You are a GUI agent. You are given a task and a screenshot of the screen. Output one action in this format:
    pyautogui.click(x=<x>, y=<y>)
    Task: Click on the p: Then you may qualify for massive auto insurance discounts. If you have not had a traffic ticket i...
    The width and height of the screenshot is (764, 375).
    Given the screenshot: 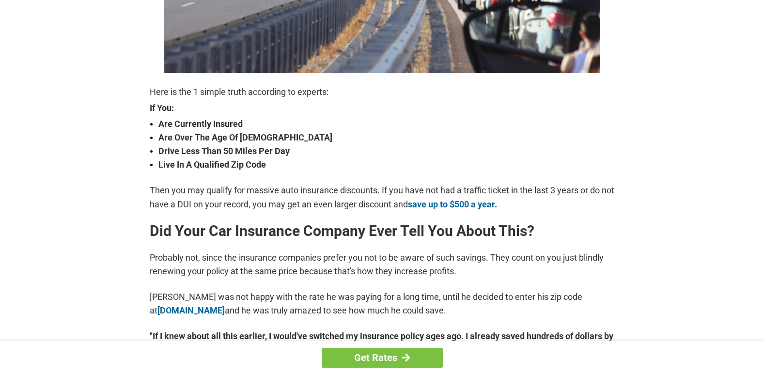 What is the action you would take?
    pyautogui.click(x=382, y=197)
    